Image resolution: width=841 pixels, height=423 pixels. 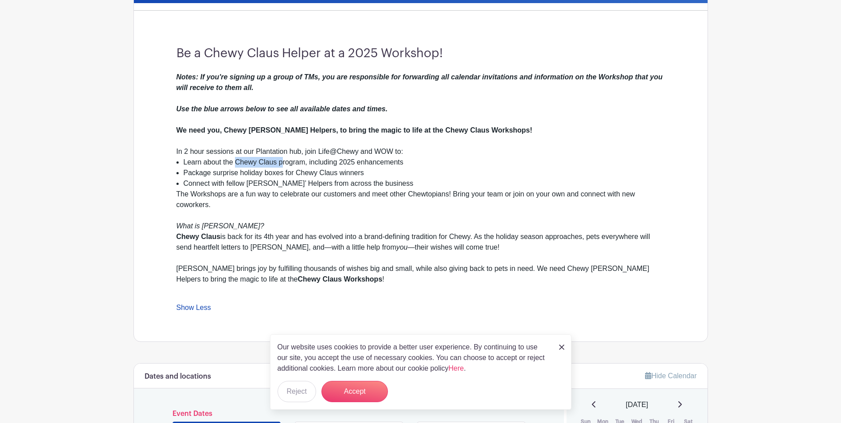 I want to click on h3: Be a Chewy Claus Helper at a 2025 Workshop!, so click(x=421, y=54).